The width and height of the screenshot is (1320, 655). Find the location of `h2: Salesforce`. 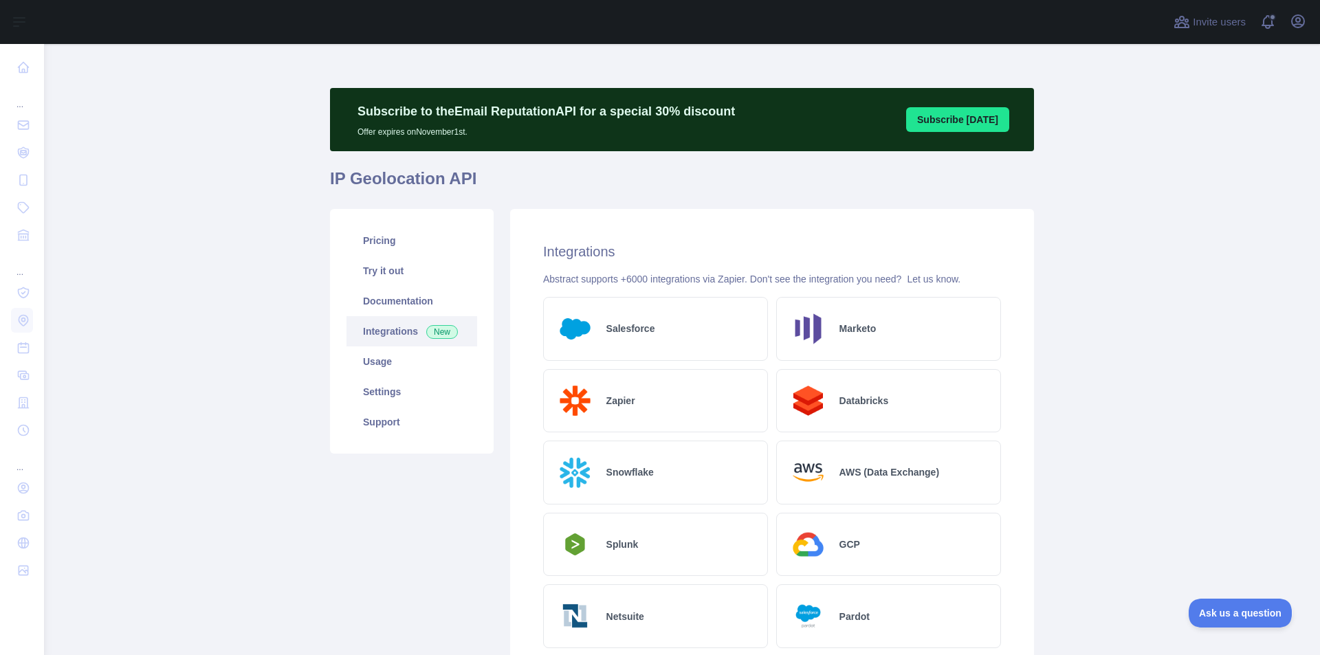

h2: Salesforce is located at coordinates (630, 329).